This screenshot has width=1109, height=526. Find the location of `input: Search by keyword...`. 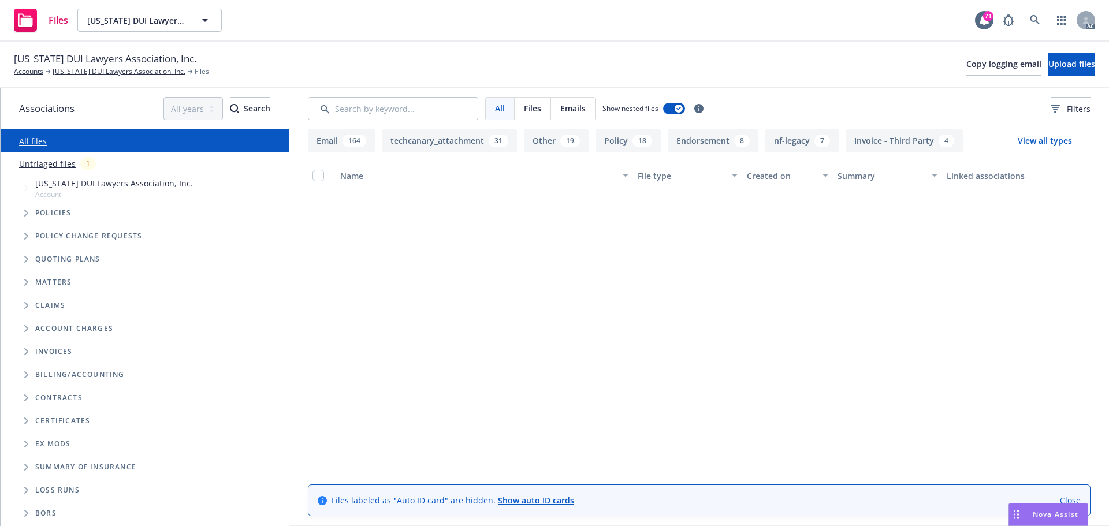

input: Search by keyword... is located at coordinates (393, 109).